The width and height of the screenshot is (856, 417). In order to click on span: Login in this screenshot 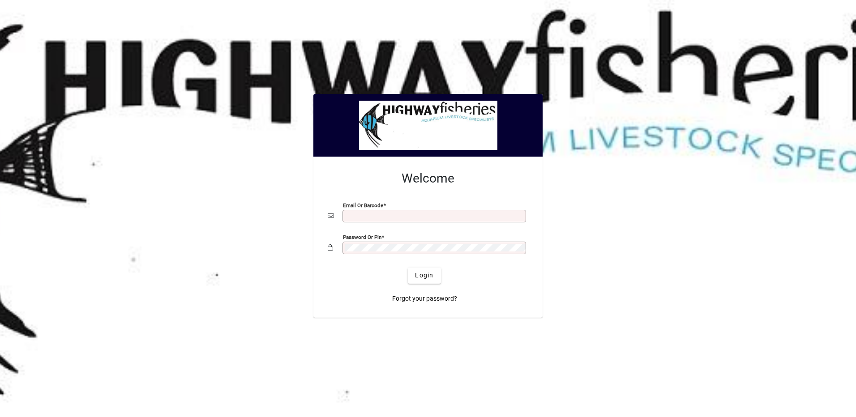, I will do `click(424, 275)`.